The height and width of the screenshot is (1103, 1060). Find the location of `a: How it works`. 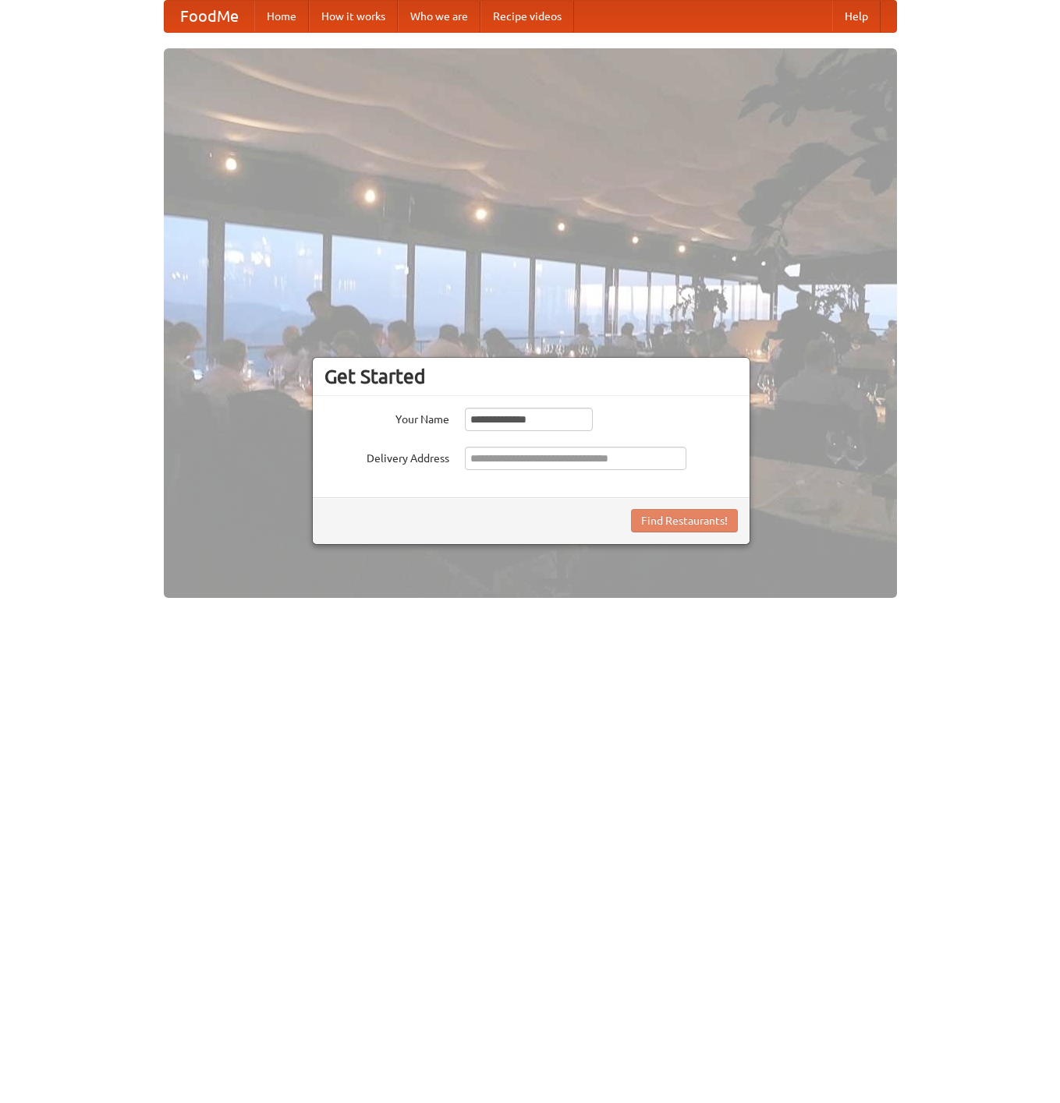

a: How it works is located at coordinates (353, 16).